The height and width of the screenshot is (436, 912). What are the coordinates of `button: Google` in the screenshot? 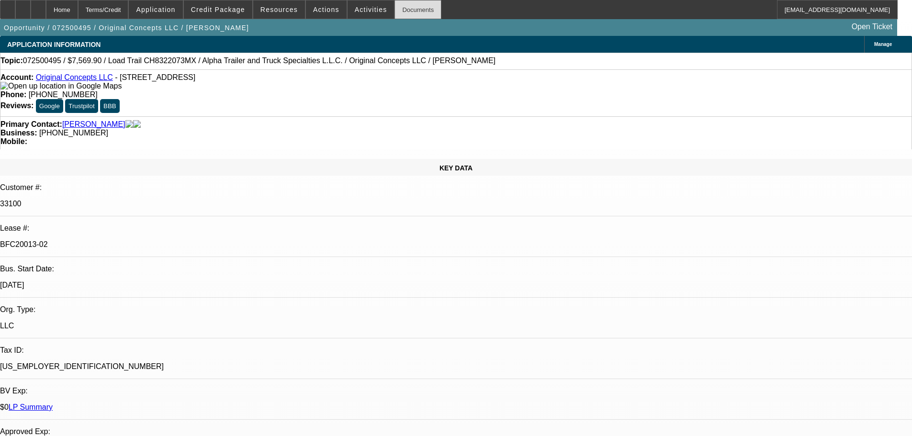 It's located at (49, 106).